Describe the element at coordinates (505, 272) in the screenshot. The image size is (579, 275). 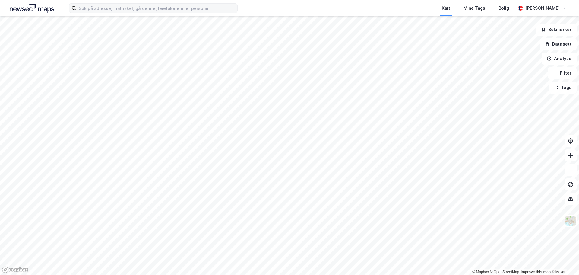
I see `a: OpenStreetMap` at that location.